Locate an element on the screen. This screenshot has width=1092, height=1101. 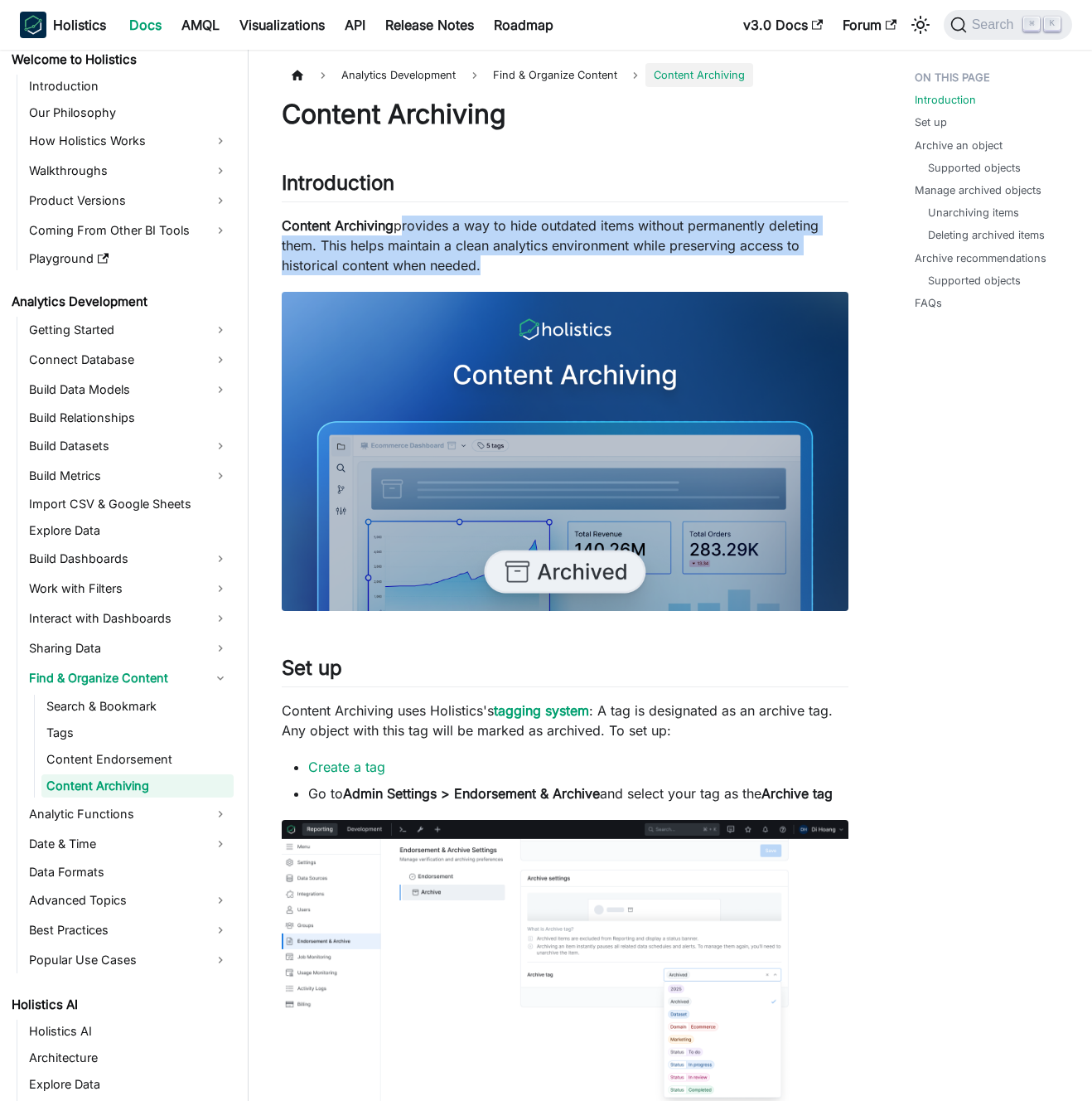
a: Build Data Models is located at coordinates (129, 389).